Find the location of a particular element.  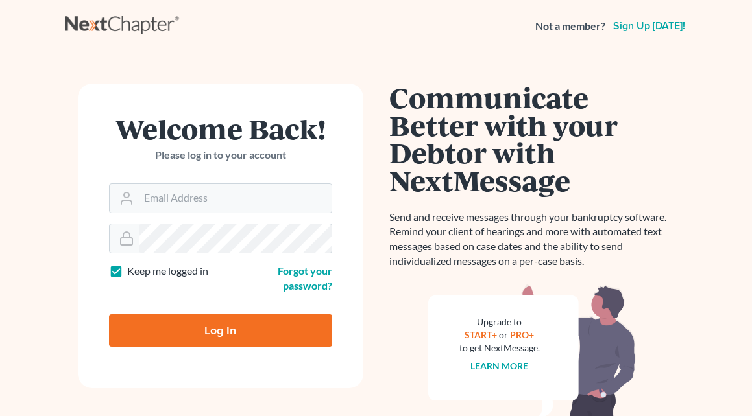

p: Send and receive messages through your bankruptcy software. Remind your client of hearings and mo... is located at coordinates (532, 239).